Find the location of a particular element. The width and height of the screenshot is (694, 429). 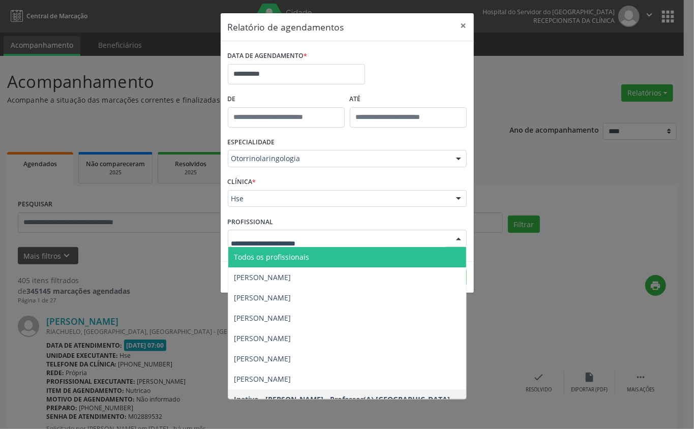

button: Close is located at coordinates (464, 25).